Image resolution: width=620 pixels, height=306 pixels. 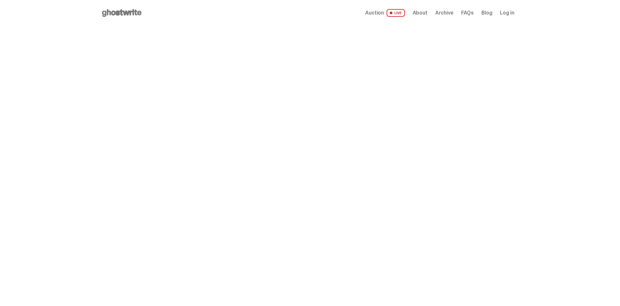 I want to click on span: About, so click(x=420, y=13).